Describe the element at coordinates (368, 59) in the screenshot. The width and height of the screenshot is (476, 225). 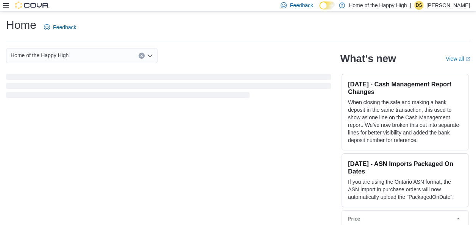
I see `h2: What's new` at that location.